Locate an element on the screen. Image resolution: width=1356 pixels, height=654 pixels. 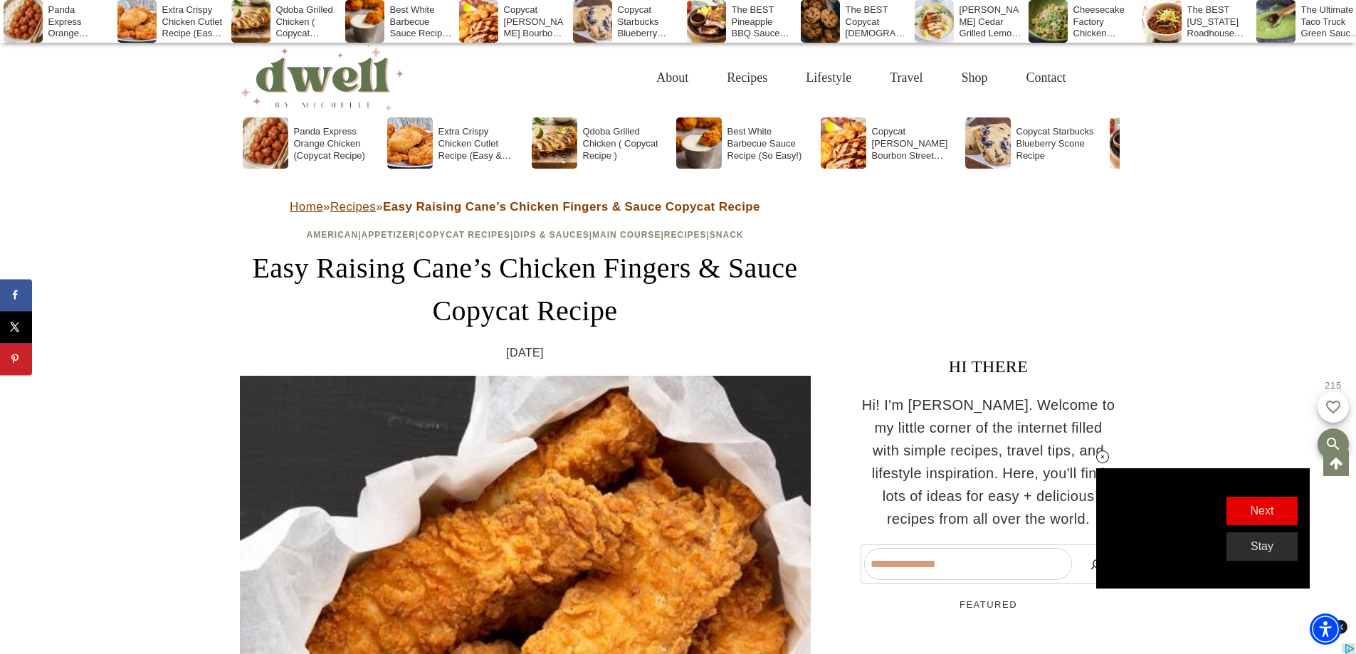
a: Shop is located at coordinates (974, 78).